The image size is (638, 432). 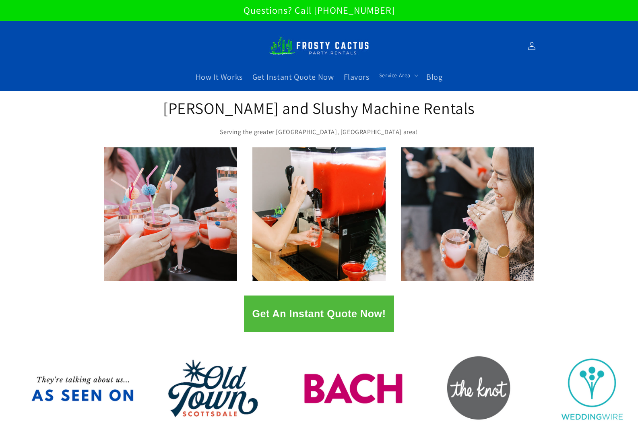 I want to click on span: Service Area, so click(x=395, y=75).